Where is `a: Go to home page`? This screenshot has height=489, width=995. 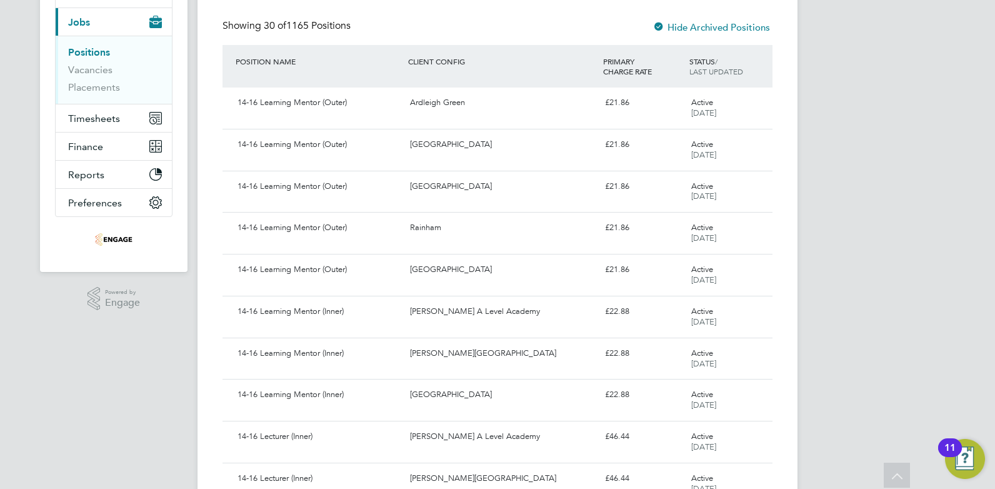 a: Go to home page is located at coordinates (114, 239).